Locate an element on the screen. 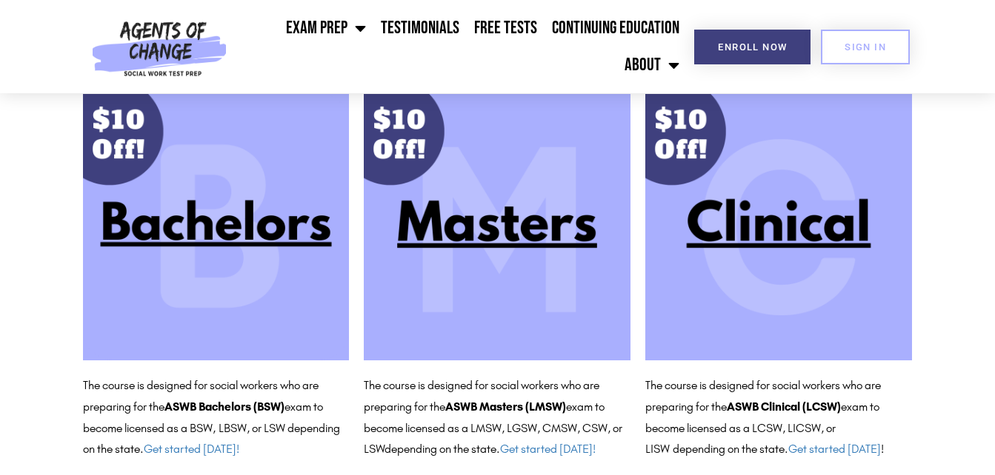 The height and width of the screenshot is (475, 995). nav: Menu is located at coordinates (460, 47).